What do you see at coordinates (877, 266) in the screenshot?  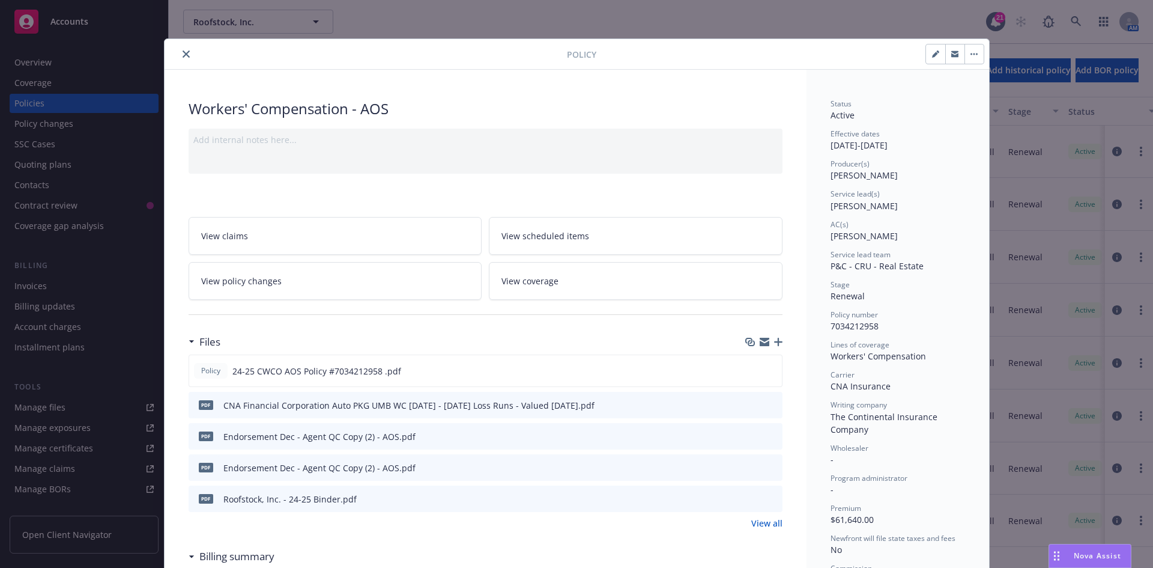 I see `span: P&C - CRU - Real Estate` at bounding box center [877, 266].